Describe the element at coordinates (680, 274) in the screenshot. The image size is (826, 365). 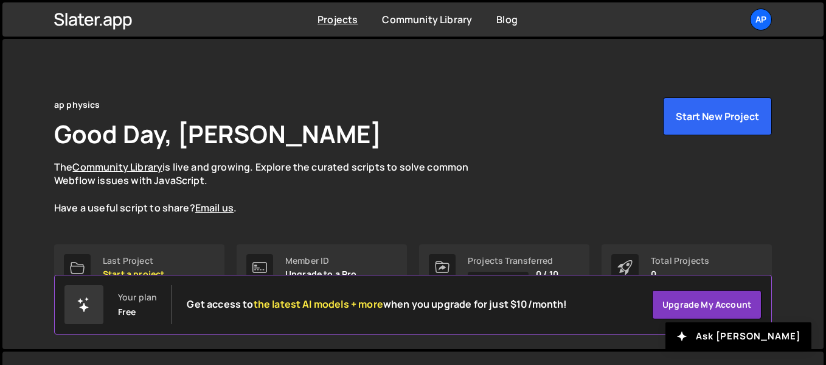
I see `p: 0` at that location.